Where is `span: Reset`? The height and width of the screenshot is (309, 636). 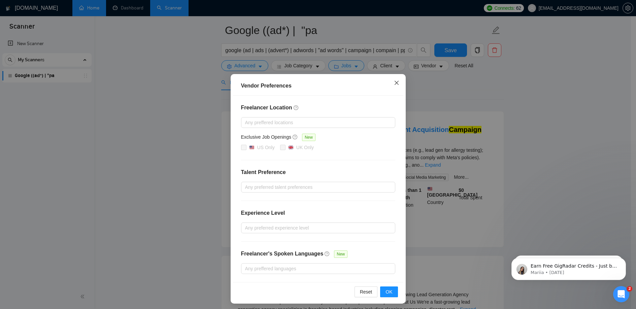
span: Reset is located at coordinates (366, 292).